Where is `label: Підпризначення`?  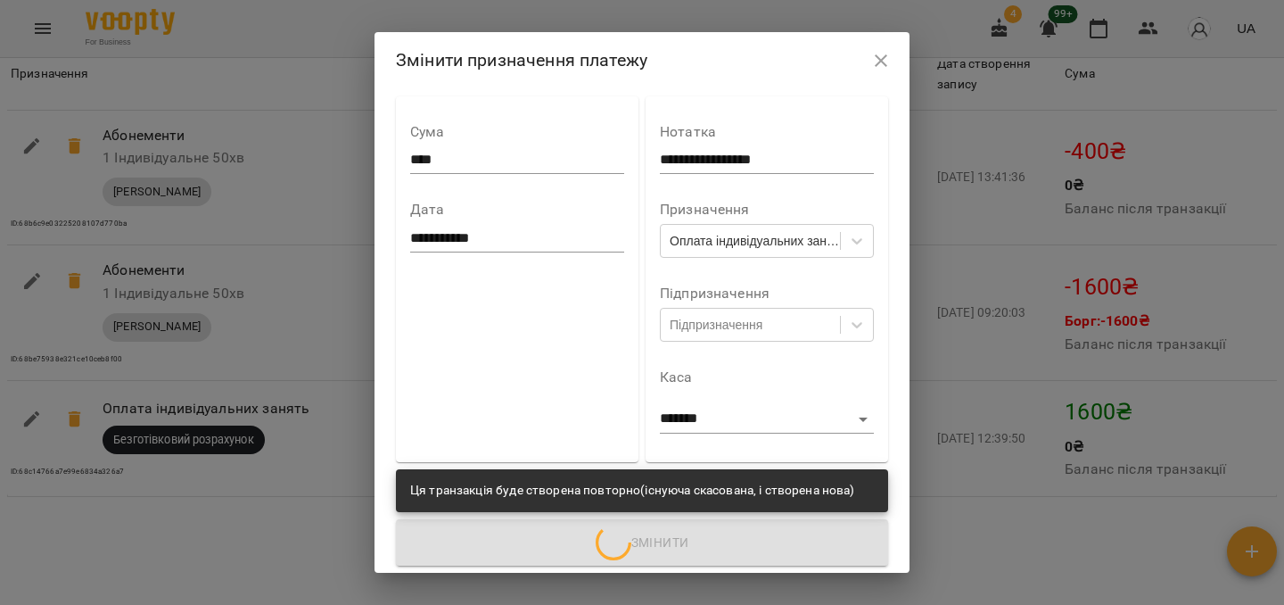 label: Підпризначення is located at coordinates (767, 293).